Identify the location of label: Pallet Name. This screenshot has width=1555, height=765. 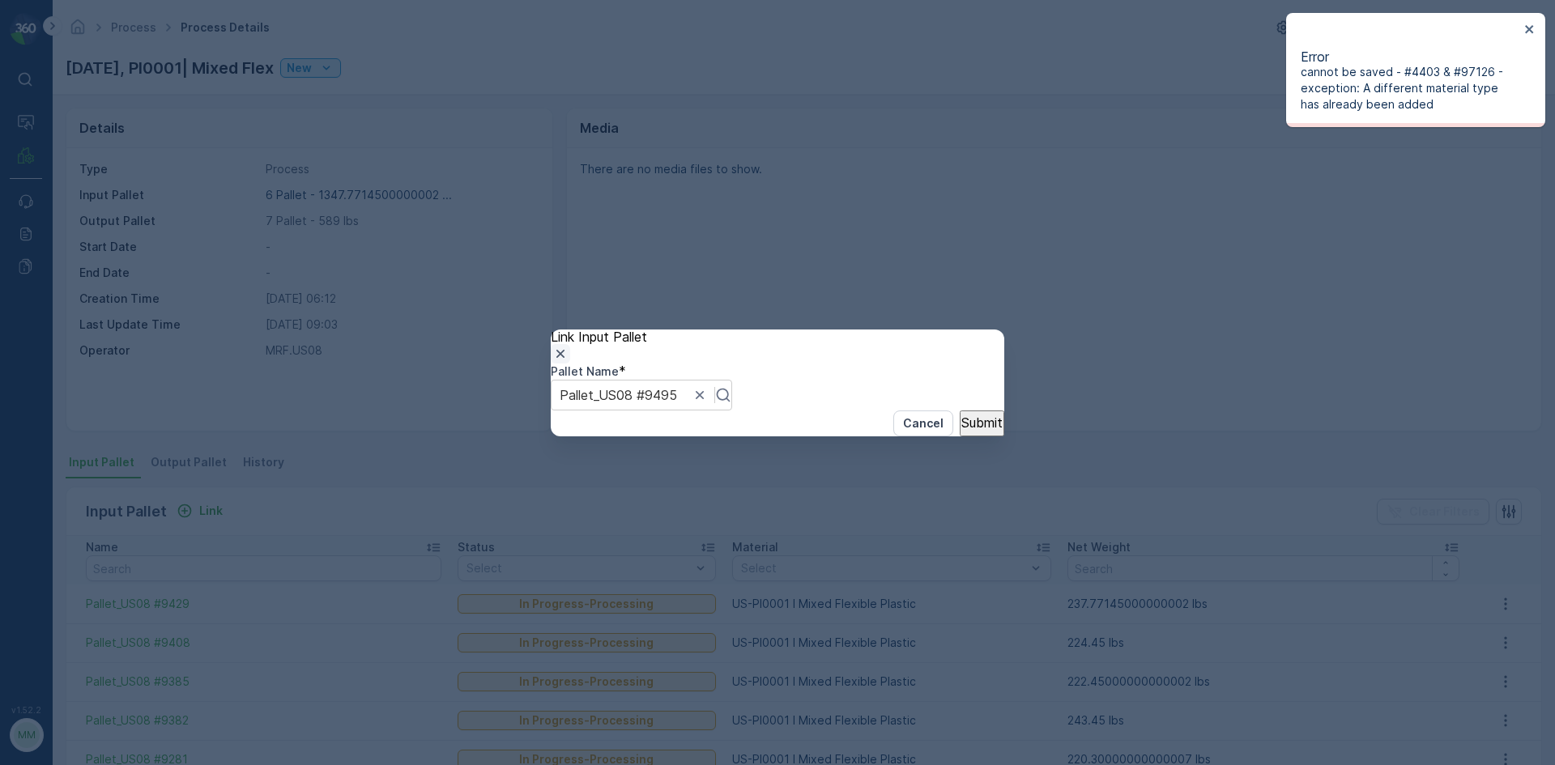
(585, 371).